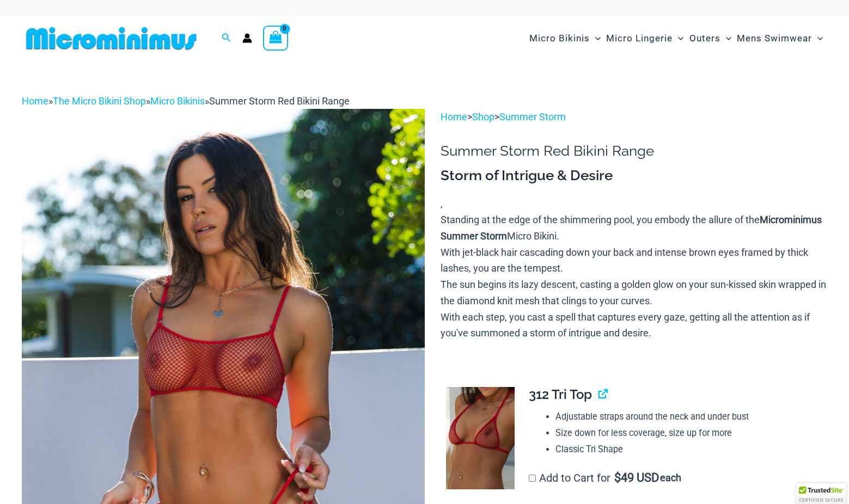 The image size is (849, 504). Describe the element at coordinates (821, 494) in the screenshot. I see `div: TrustedSite Certified` at that location.